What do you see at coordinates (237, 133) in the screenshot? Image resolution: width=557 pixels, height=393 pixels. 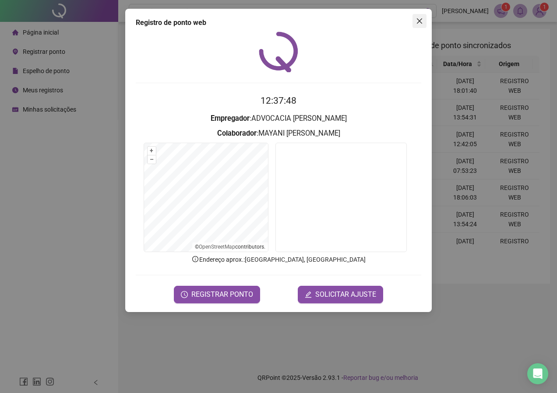 I see `strong: Colaborador` at bounding box center [237, 133].